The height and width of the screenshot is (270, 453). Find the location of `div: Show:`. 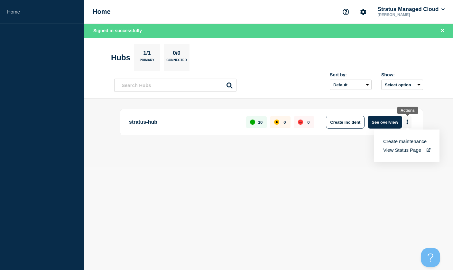

div: Show: is located at coordinates (402, 75).